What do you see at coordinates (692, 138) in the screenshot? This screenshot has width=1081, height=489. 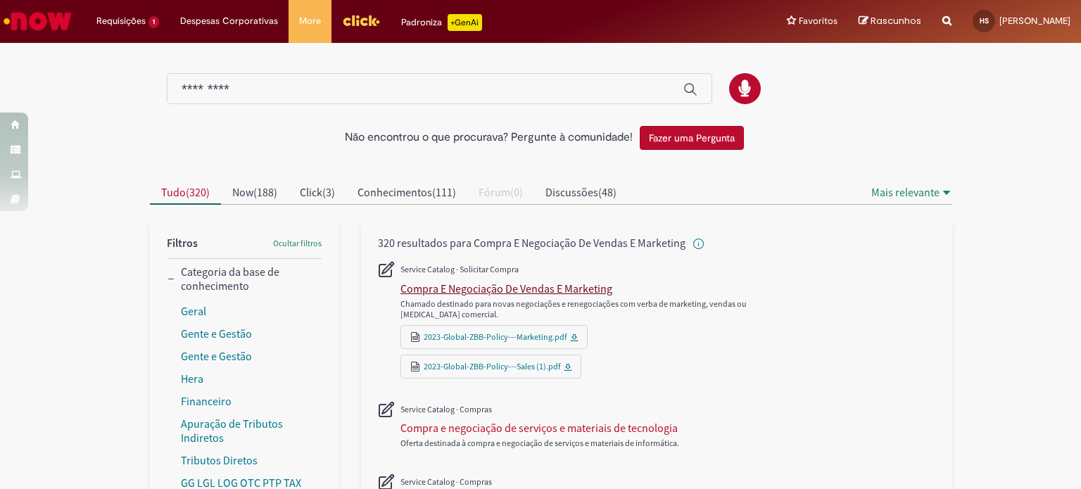 I see `button: Fazer uma Pergunta` at bounding box center [692, 138].